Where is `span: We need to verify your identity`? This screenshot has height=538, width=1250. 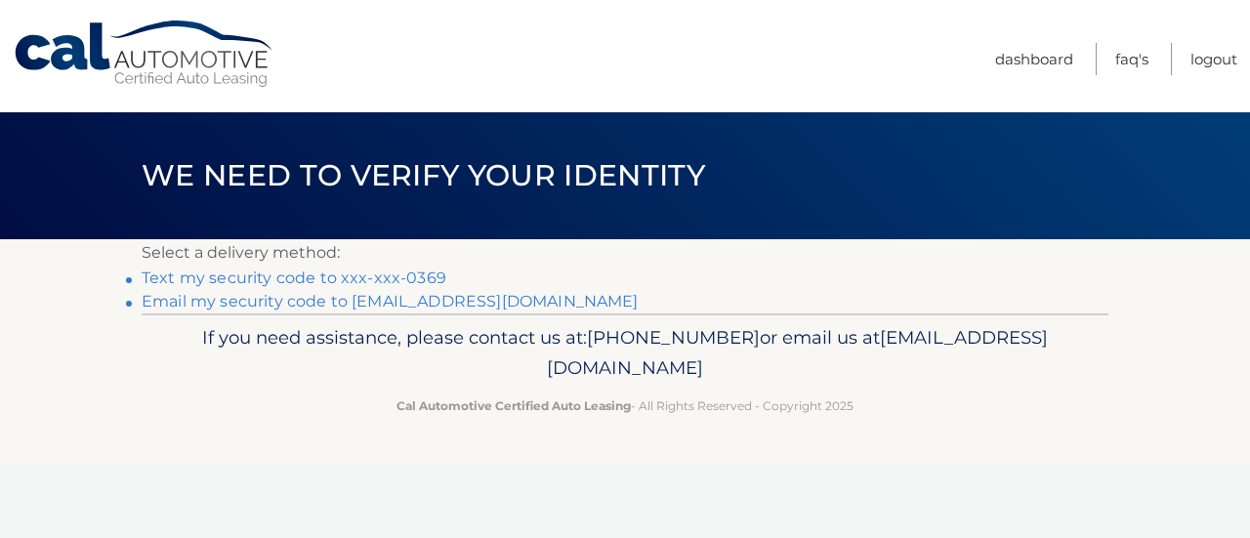
span: We need to verify your identity is located at coordinates (423, 175).